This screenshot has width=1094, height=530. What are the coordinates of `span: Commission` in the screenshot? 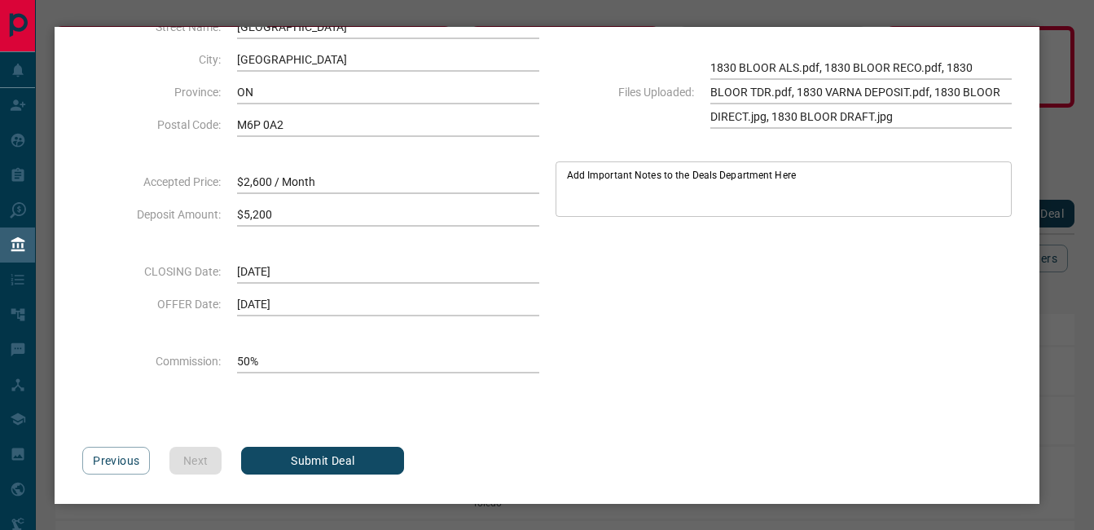 It's located at (152, 361).